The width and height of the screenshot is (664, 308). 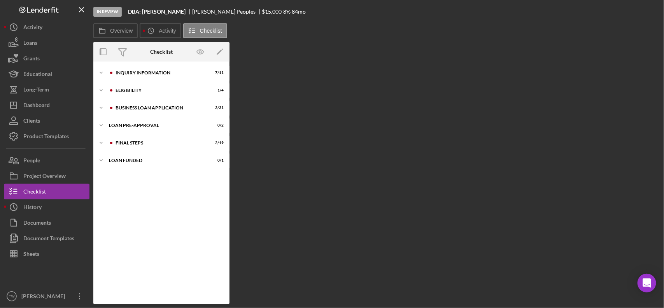 What do you see at coordinates (44, 177) in the screenshot?
I see `div: Project Overview` at bounding box center [44, 177].